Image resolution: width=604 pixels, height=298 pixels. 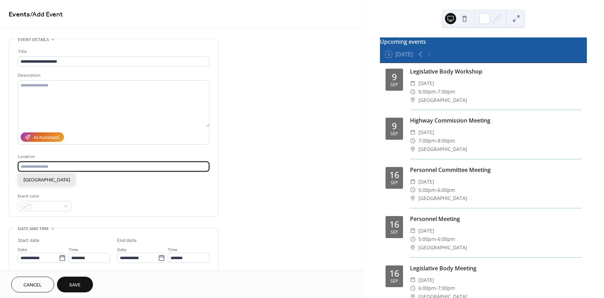 What do you see at coordinates (113, 156) in the screenshot?
I see `div: Location` at bounding box center [113, 156].